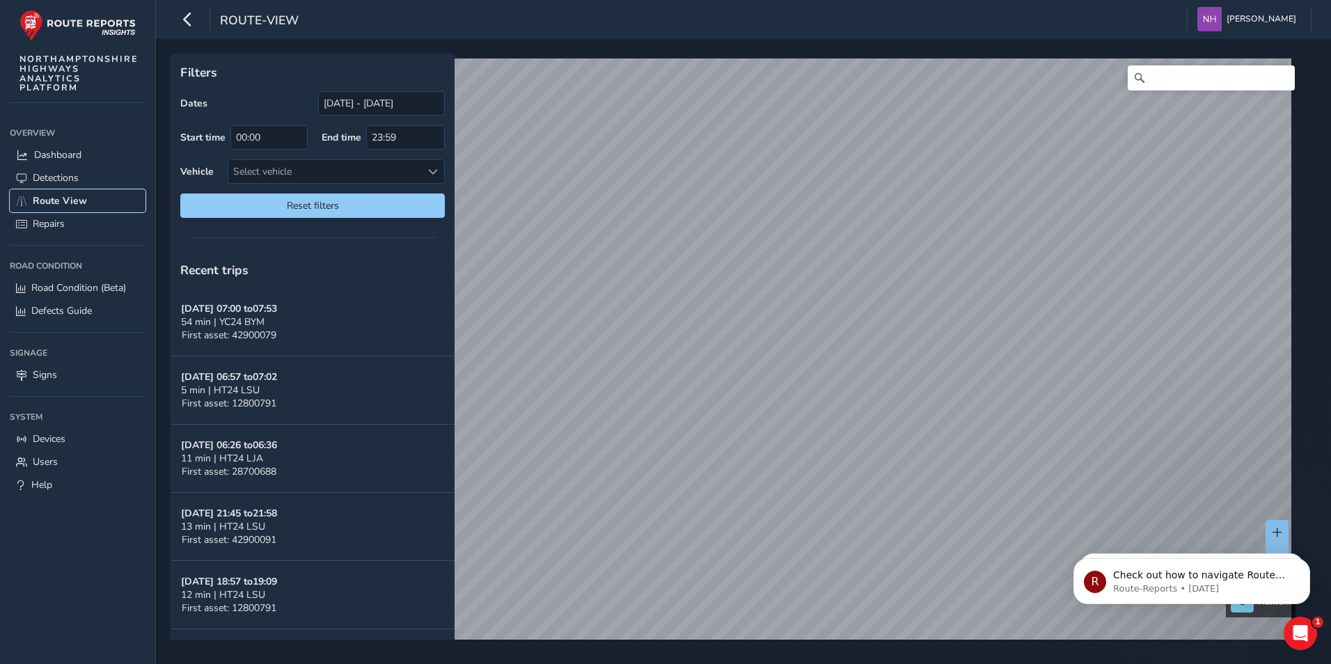 Image resolution: width=1331 pixels, height=664 pixels. I want to click on div: Overview, so click(77, 133).